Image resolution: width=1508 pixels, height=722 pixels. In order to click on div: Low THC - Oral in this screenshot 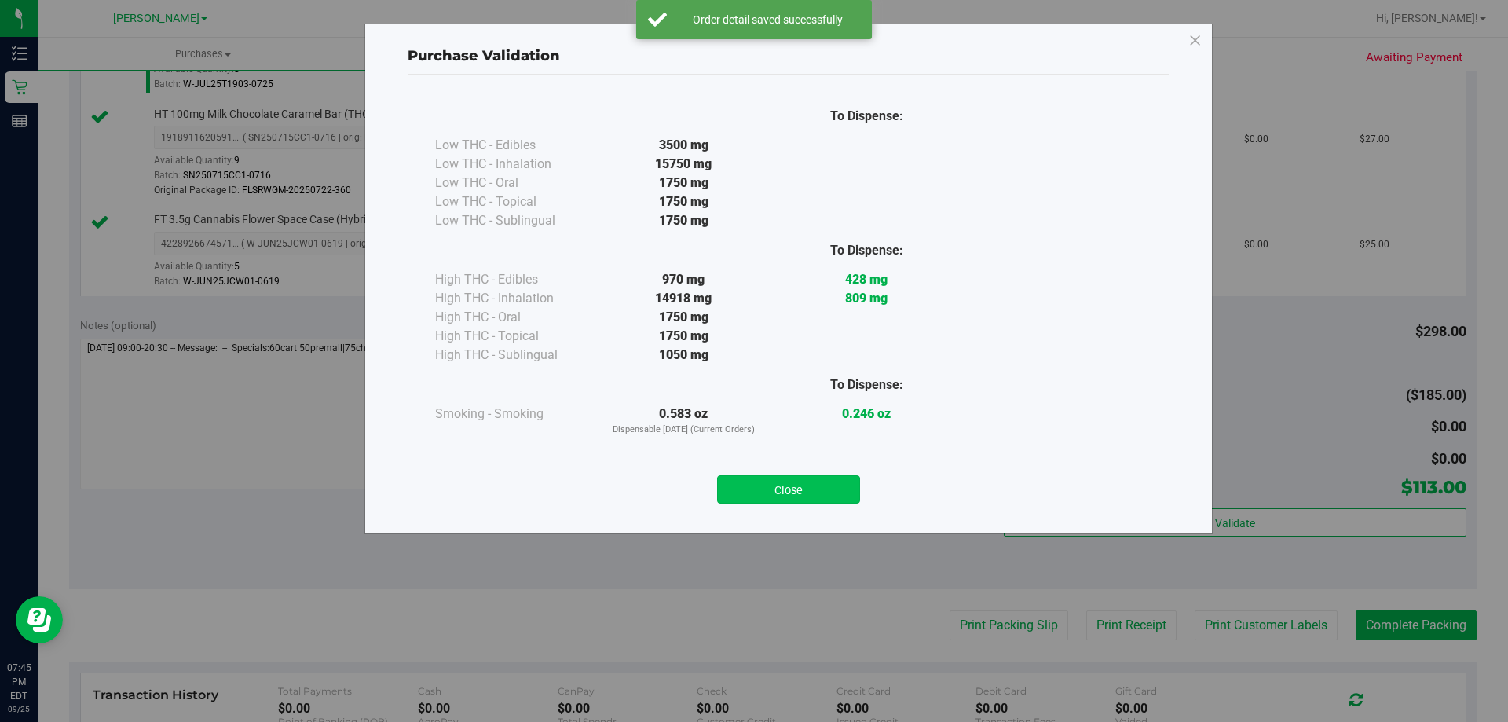, I will do `click(514, 183)`.